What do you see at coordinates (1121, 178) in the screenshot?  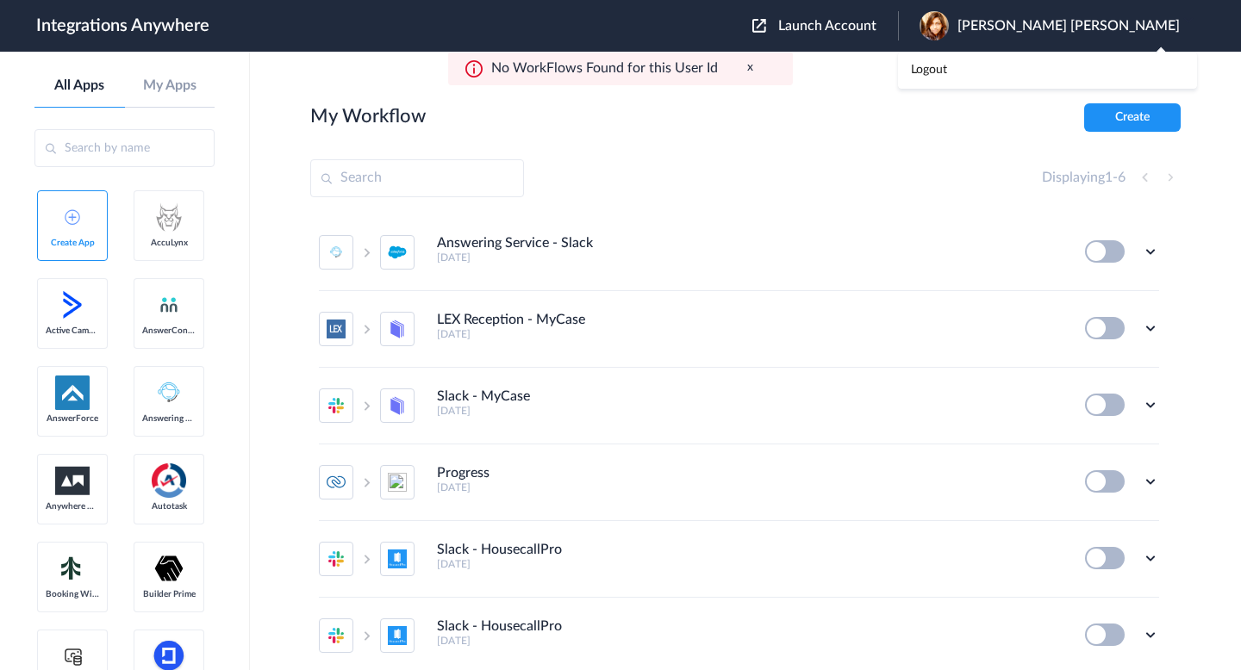 I see `span: 6` at bounding box center [1121, 178].